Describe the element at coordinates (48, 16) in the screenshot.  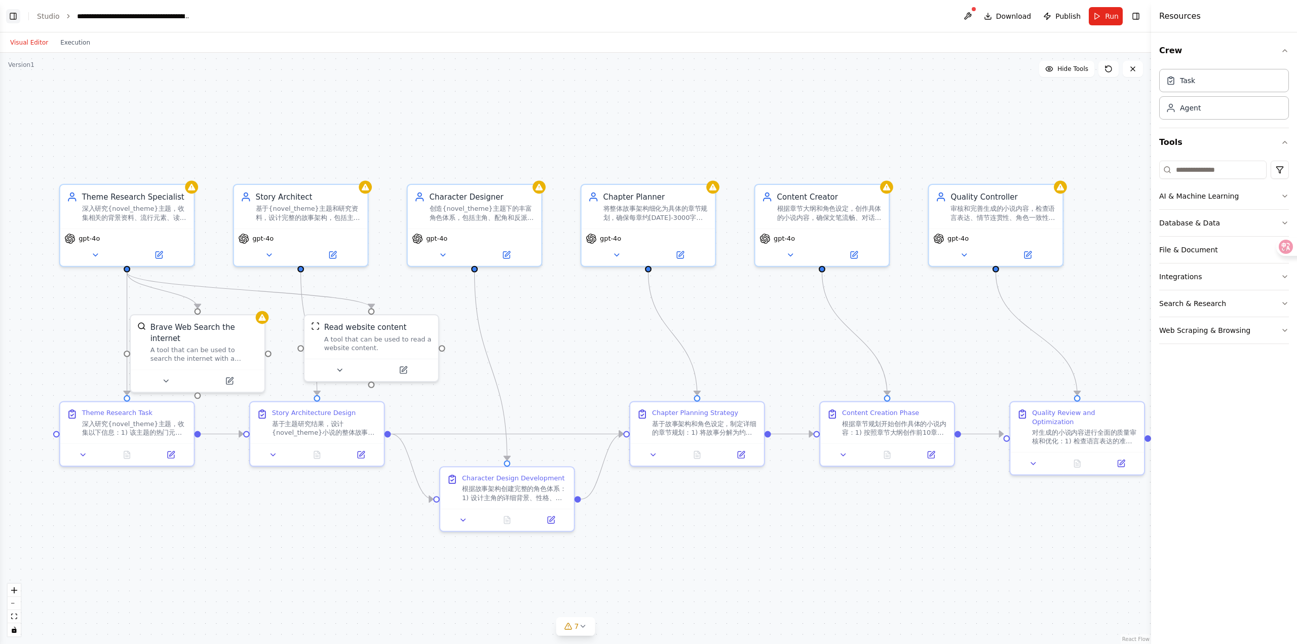
I see `a: Studio` at that location.